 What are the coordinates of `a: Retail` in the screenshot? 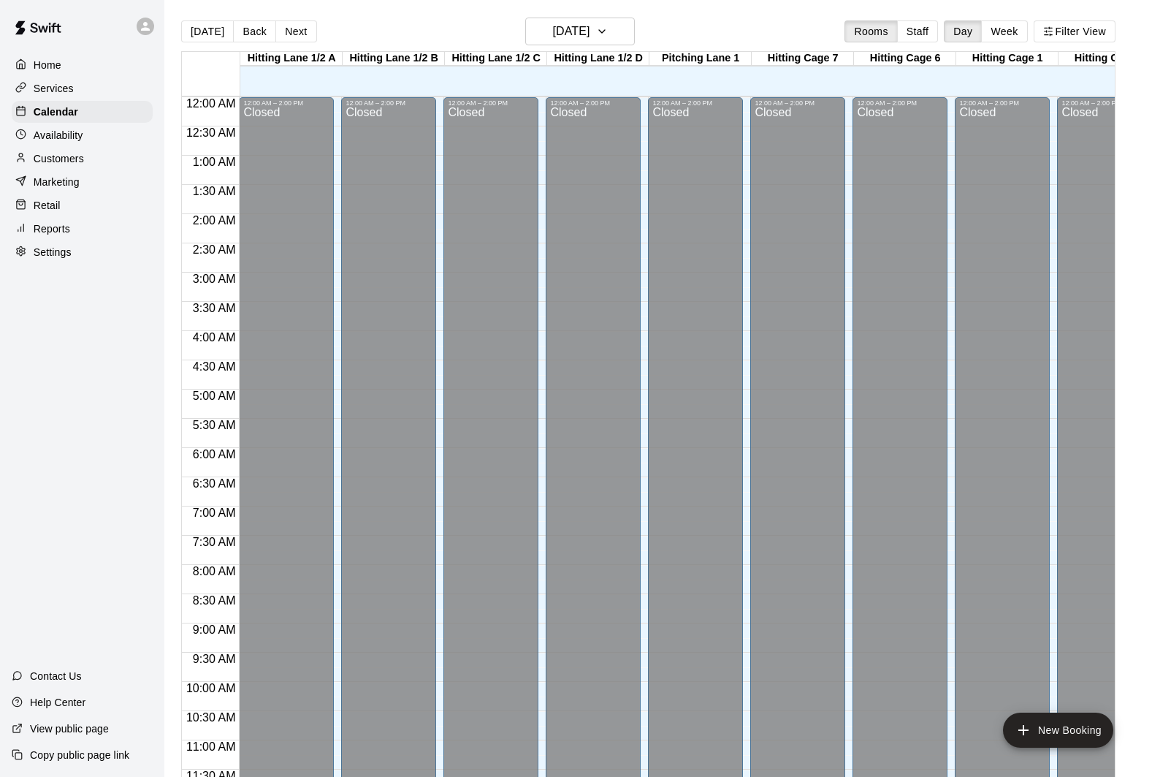 It's located at (82, 205).